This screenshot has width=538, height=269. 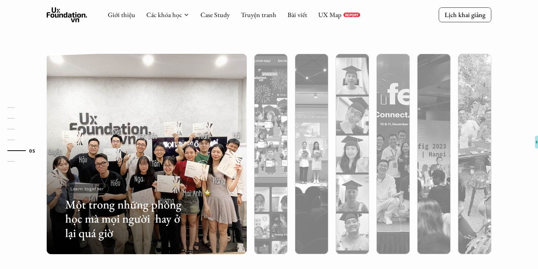 I want to click on p: REPORT, so click(x=352, y=15).